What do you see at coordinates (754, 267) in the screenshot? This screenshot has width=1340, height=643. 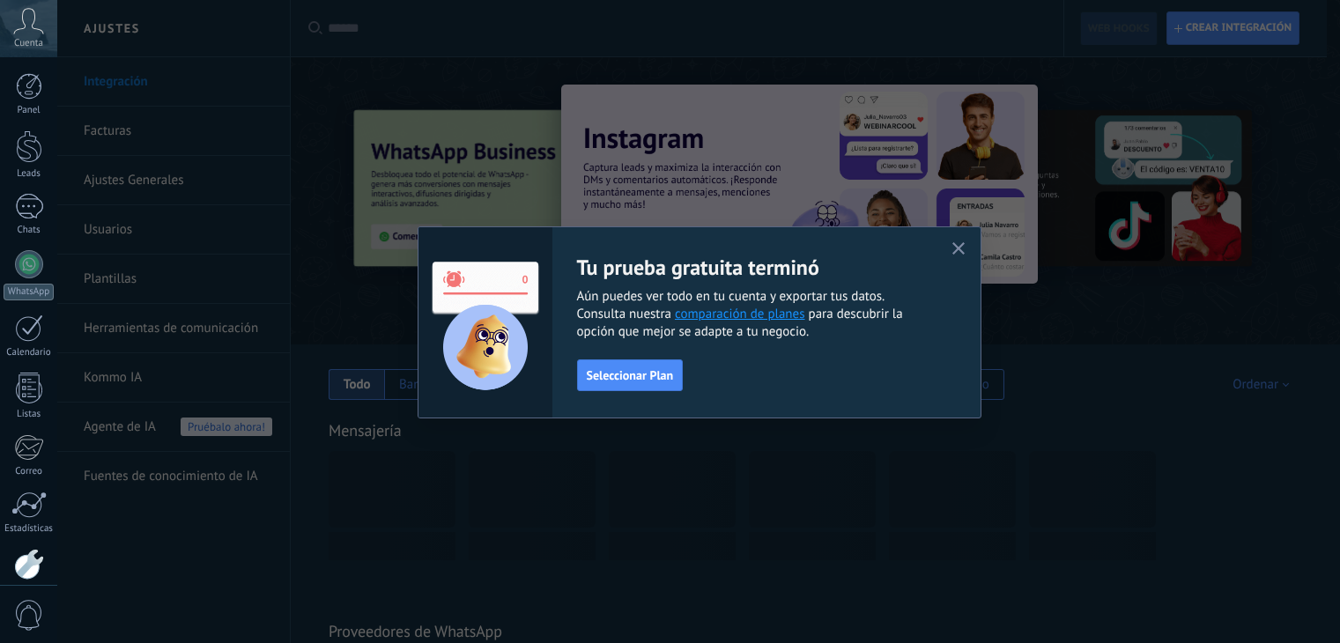 I see `h2: Tu prueba gratuita terminó` at bounding box center [754, 267].